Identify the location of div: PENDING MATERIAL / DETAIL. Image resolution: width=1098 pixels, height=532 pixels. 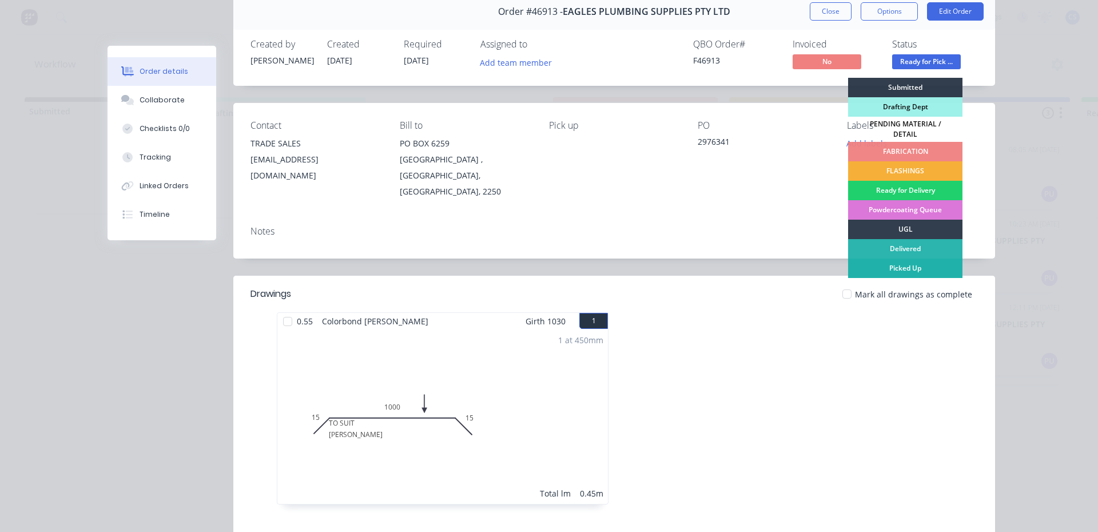
(906, 129).